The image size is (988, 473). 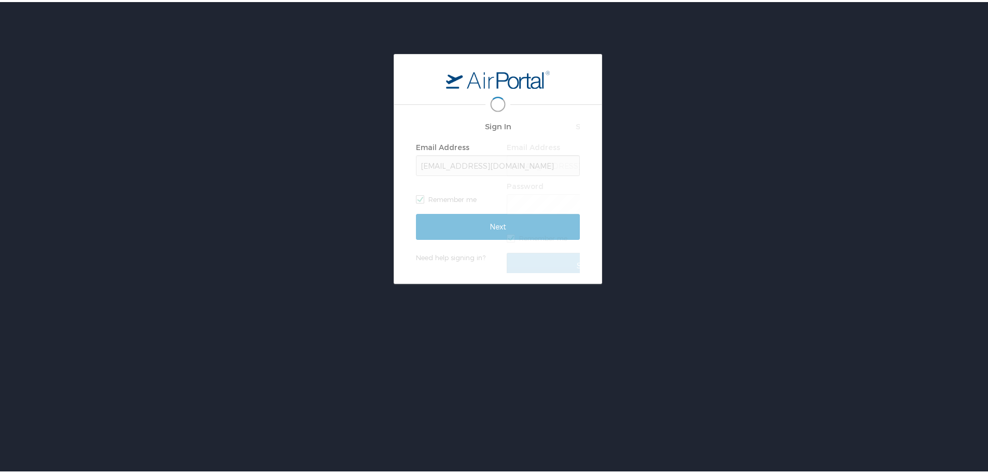 I want to click on img: logo, so click(x=498, y=77).